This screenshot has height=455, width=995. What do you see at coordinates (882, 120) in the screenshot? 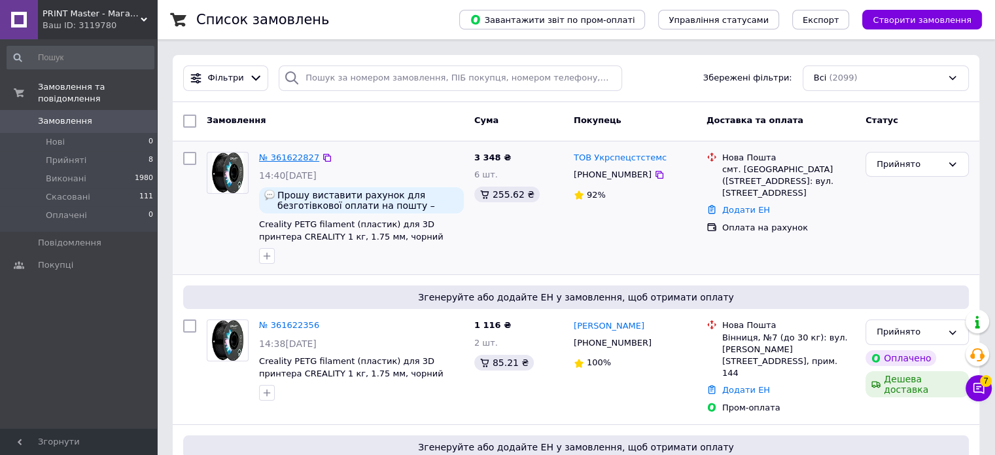
I see `span: Статус` at bounding box center [882, 120].